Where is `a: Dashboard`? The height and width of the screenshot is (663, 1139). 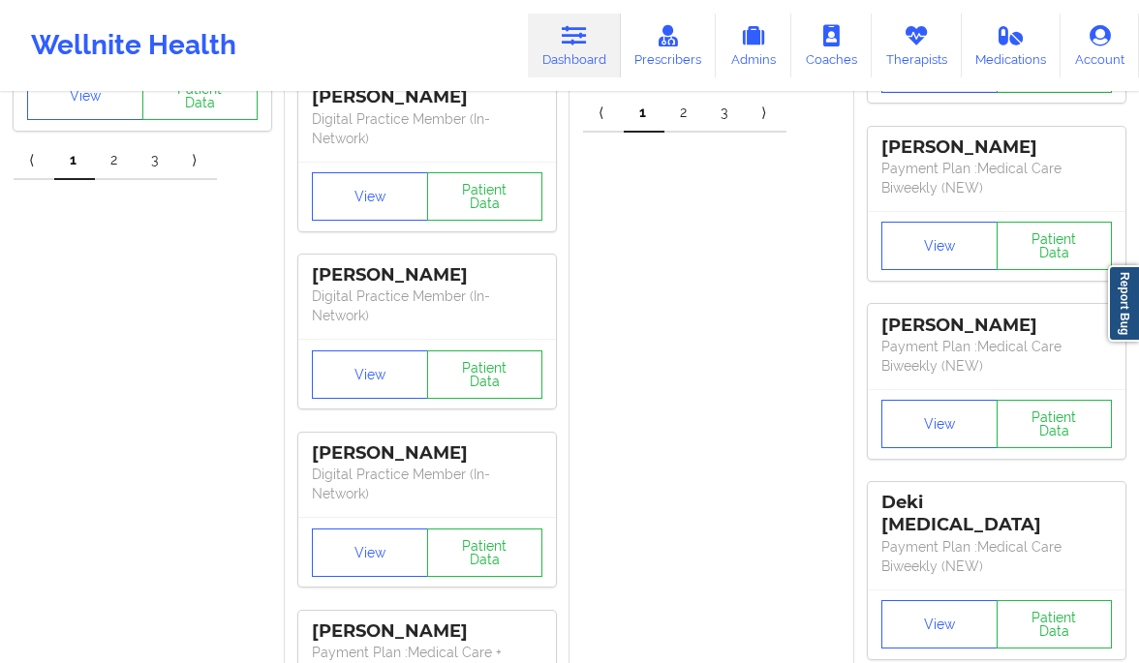 a: Dashboard is located at coordinates (574, 46).